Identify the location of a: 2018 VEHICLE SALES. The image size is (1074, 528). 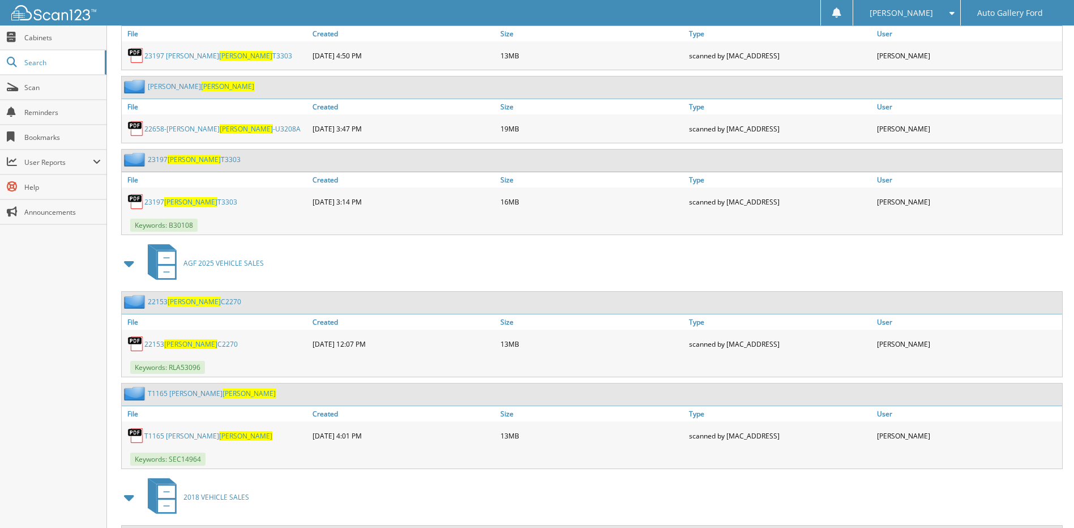
(195, 497).